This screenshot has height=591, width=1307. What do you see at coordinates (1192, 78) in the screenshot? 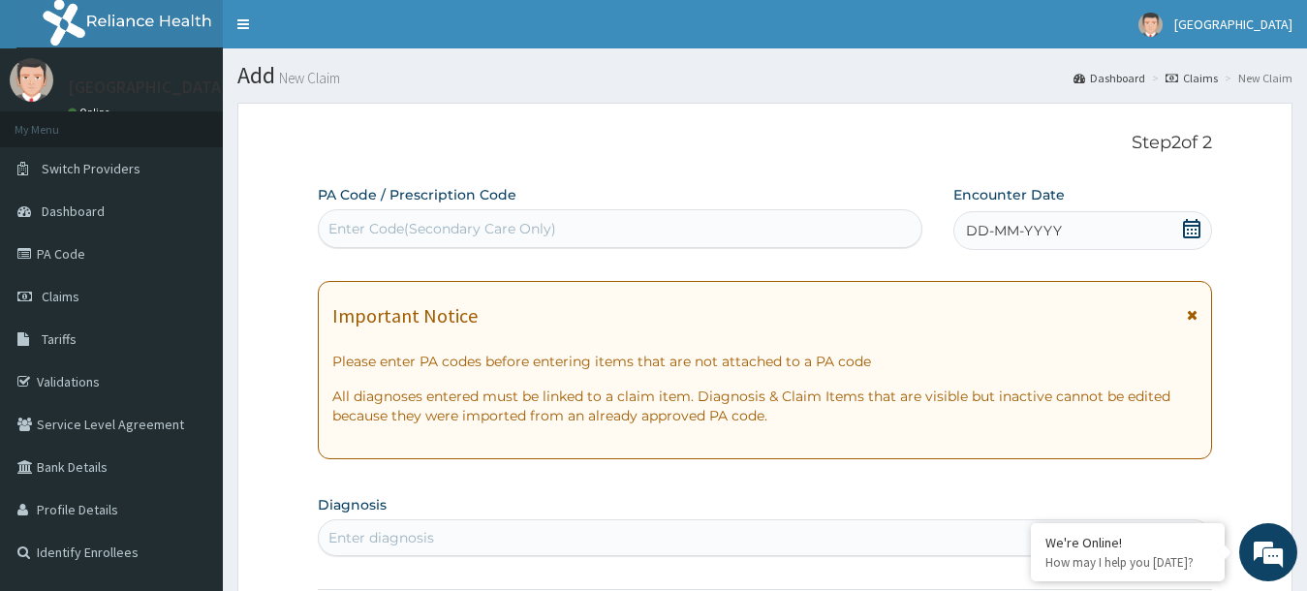
I see `a: Claims` at bounding box center [1192, 78].